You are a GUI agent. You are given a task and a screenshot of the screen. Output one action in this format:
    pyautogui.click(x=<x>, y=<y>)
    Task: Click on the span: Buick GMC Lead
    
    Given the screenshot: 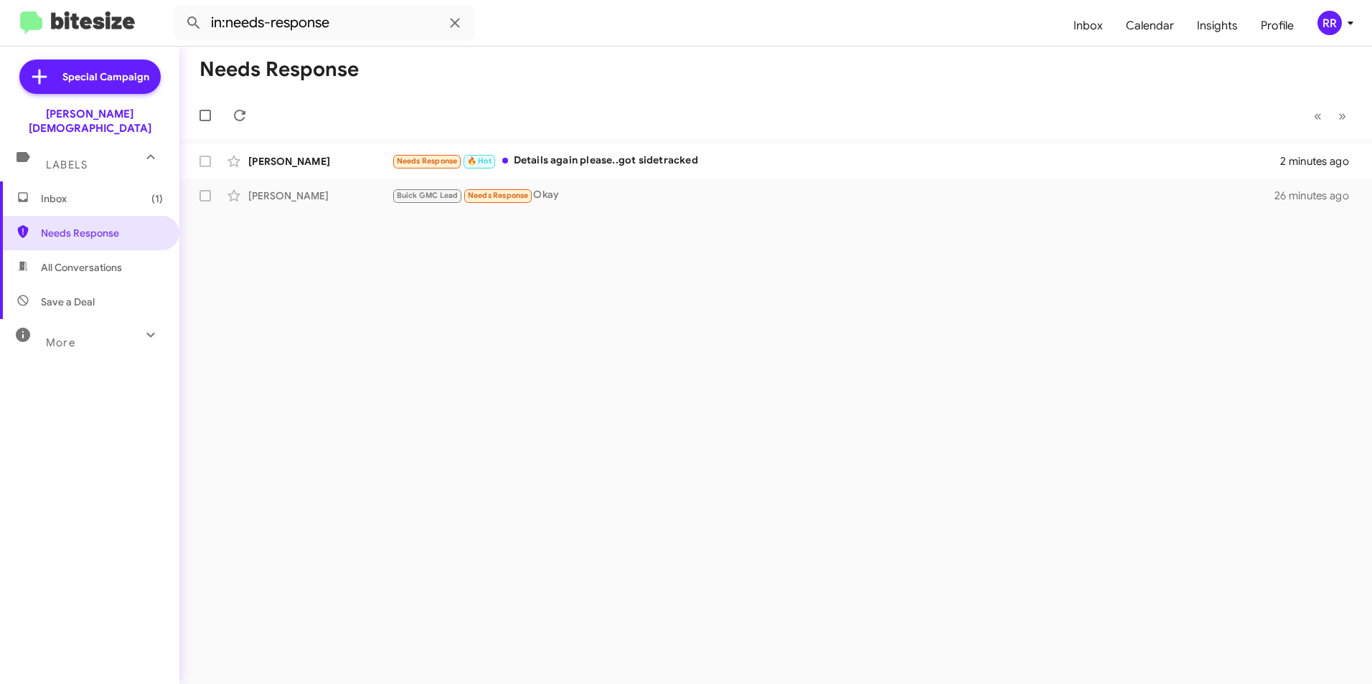 What is the action you would take?
    pyautogui.click(x=428, y=195)
    